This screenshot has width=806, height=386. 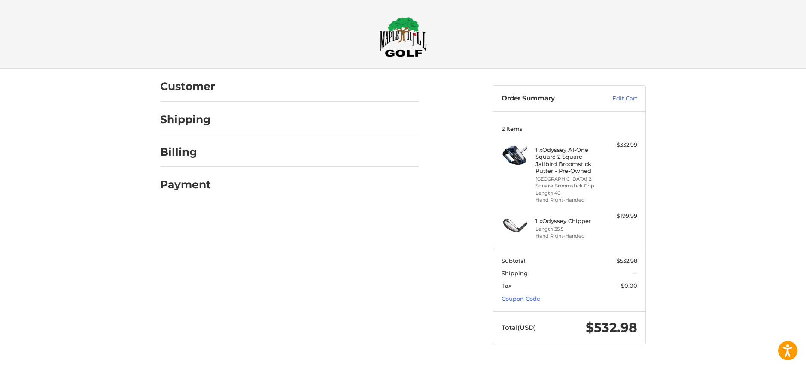 What do you see at coordinates (547, 99) in the screenshot?
I see `h3: Order Summary` at bounding box center [547, 99].